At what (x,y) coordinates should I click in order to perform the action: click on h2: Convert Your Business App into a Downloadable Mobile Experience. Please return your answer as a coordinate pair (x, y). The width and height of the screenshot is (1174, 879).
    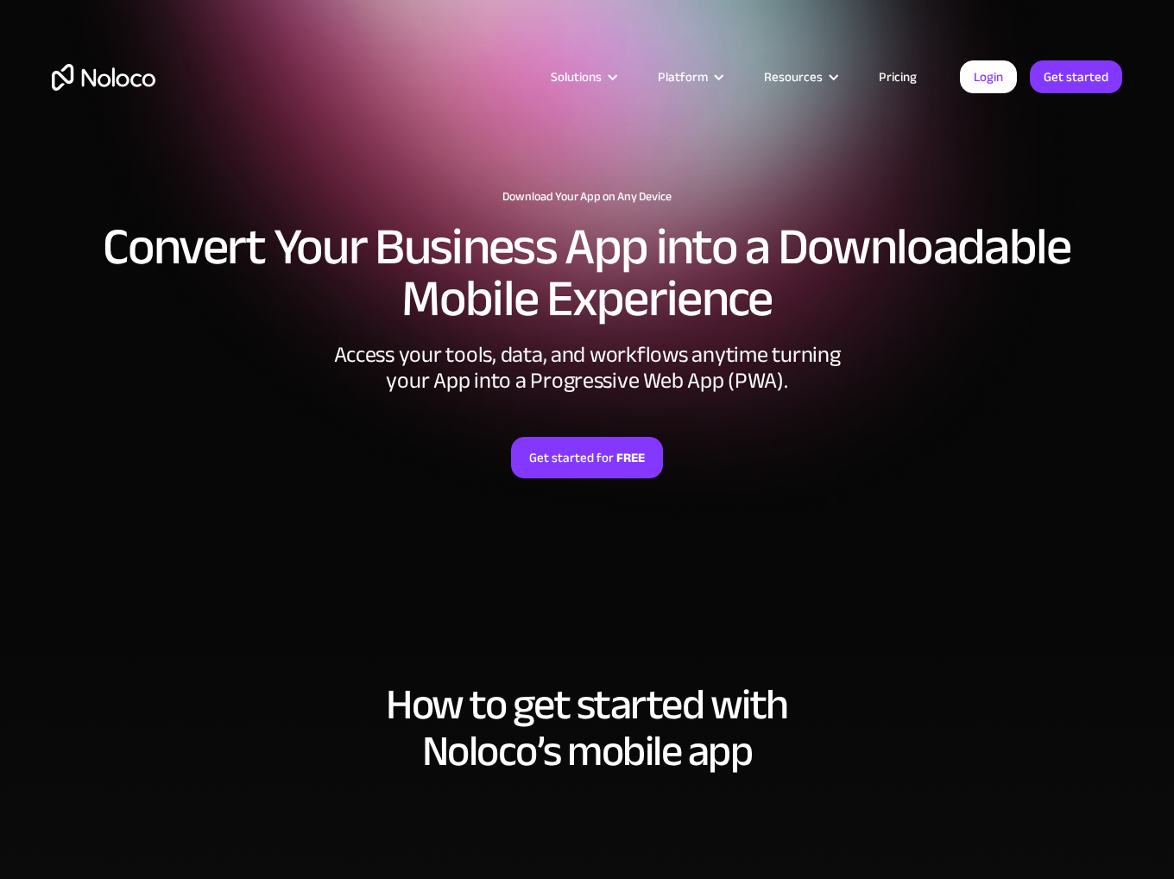
    Looking at the image, I should click on (587, 273).